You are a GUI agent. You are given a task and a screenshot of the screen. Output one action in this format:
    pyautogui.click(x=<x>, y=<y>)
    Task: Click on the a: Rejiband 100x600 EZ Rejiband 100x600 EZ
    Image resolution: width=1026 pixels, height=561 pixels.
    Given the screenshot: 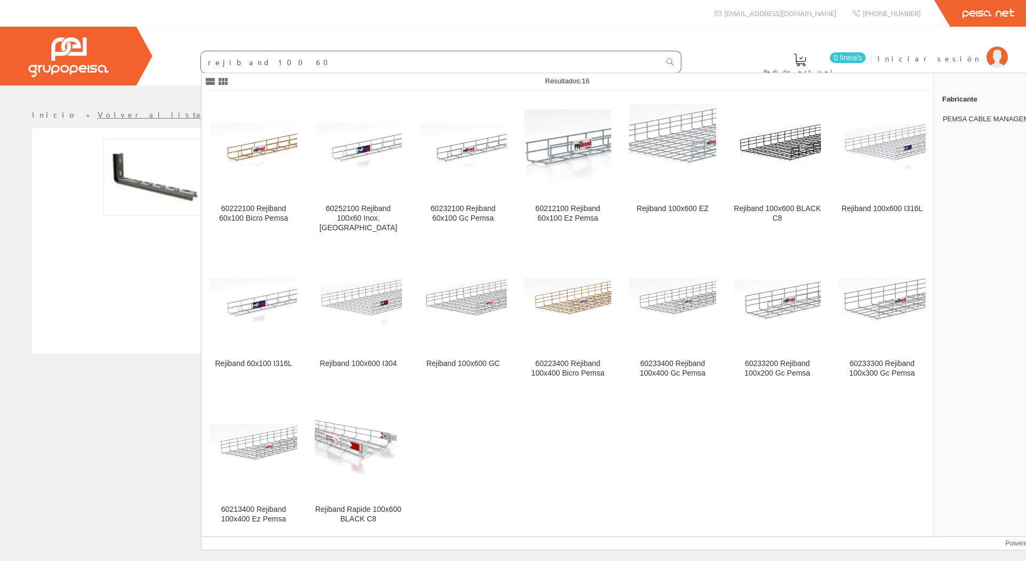 What is the action you would take?
    pyautogui.click(x=672, y=168)
    